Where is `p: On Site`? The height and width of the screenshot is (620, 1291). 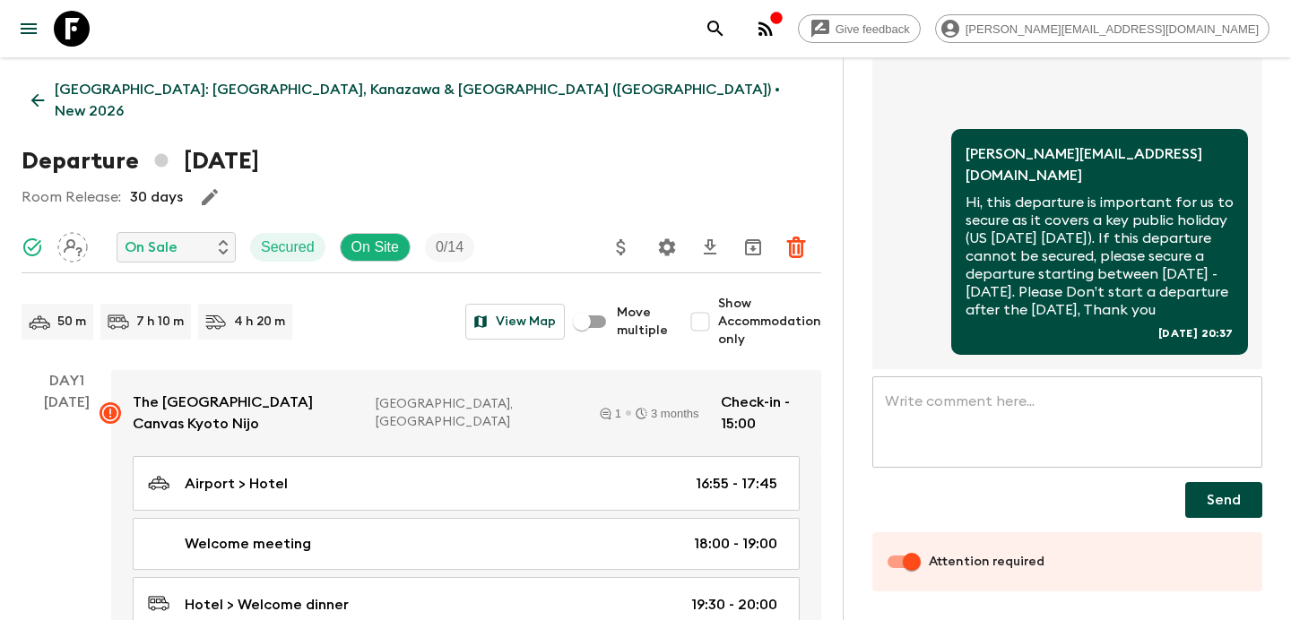 p: On Site is located at coordinates (375, 247).